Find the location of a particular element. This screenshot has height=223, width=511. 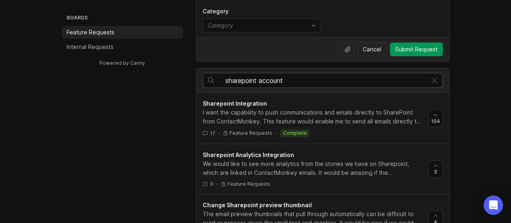

a: Powered by Canny is located at coordinates (122, 63).